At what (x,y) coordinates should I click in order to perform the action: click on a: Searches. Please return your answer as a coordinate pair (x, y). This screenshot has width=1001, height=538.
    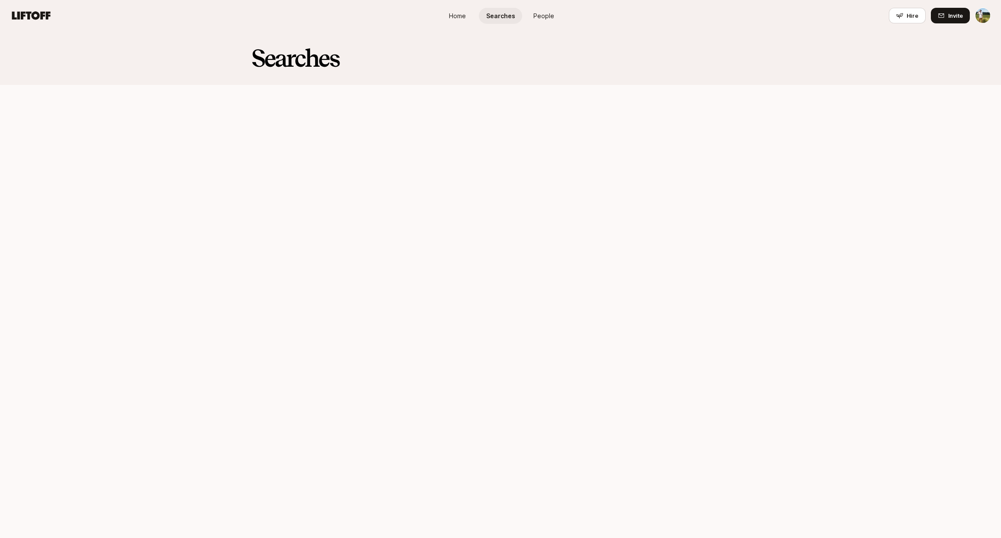
    Looking at the image, I should click on (501, 16).